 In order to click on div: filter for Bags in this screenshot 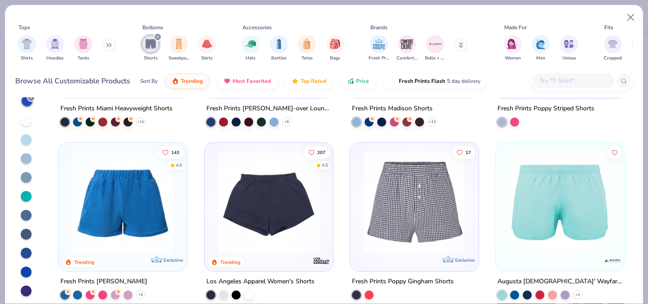, I will do `click(335, 48)`.